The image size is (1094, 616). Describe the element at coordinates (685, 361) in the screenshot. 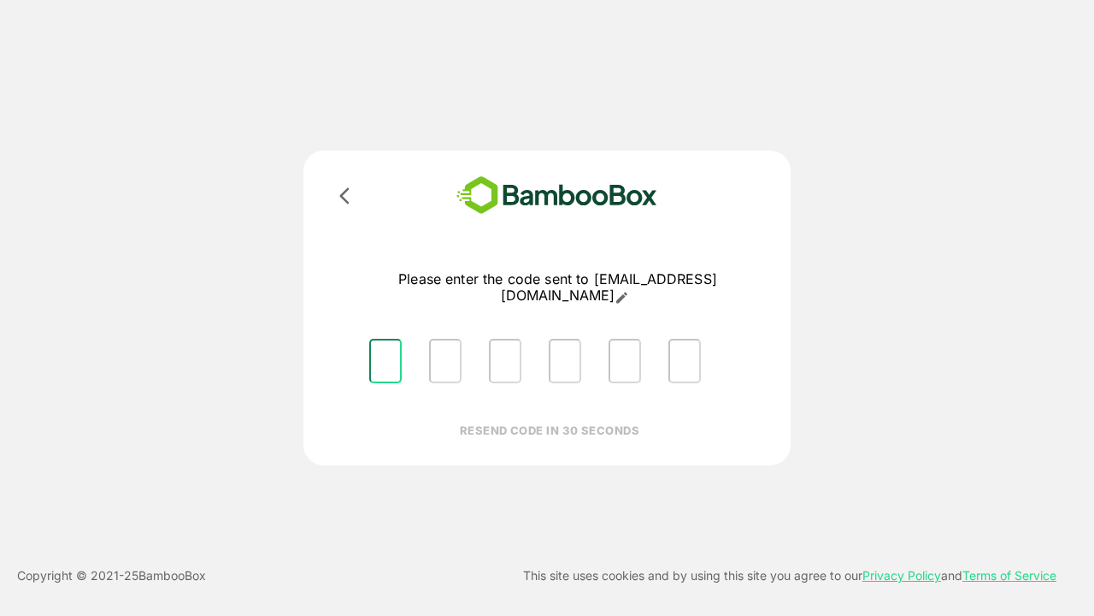

I see `input: Please enter OTP character 6` at that location.